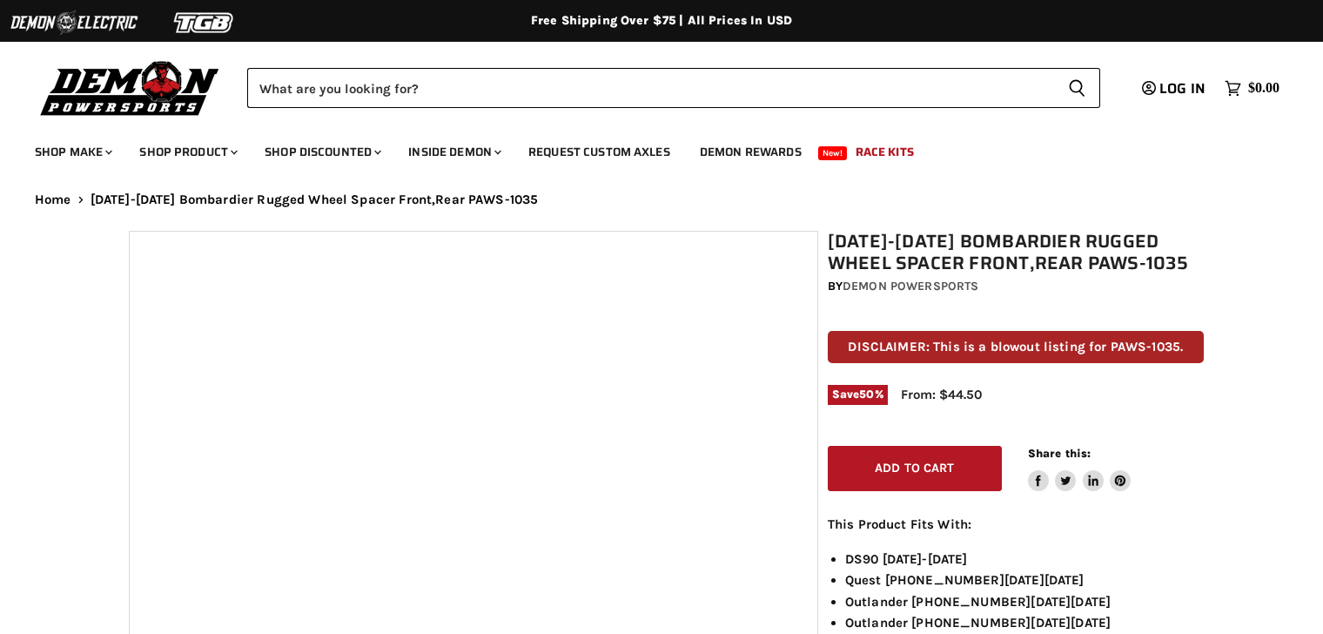 This screenshot has height=634, width=1323. What do you see at coordinates (53, 199) in the screenshot?
I see `a: Home` at bounding box center [53, 199].